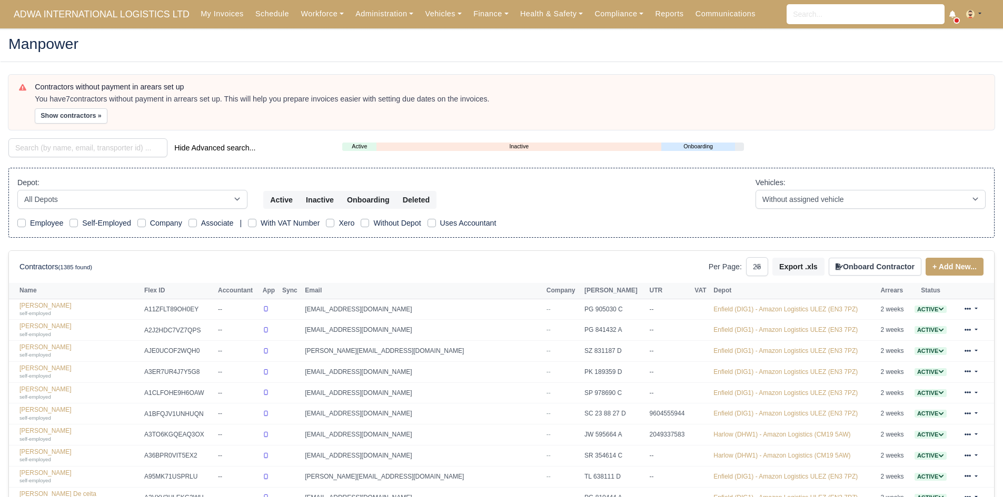 The width and height of the screenshot is (1003, 497). What do you see at coordinates (178, 372) in the screenshot?
I see `td: A3ER7UR4J7Y5G8` at bounding box center [178, 372].